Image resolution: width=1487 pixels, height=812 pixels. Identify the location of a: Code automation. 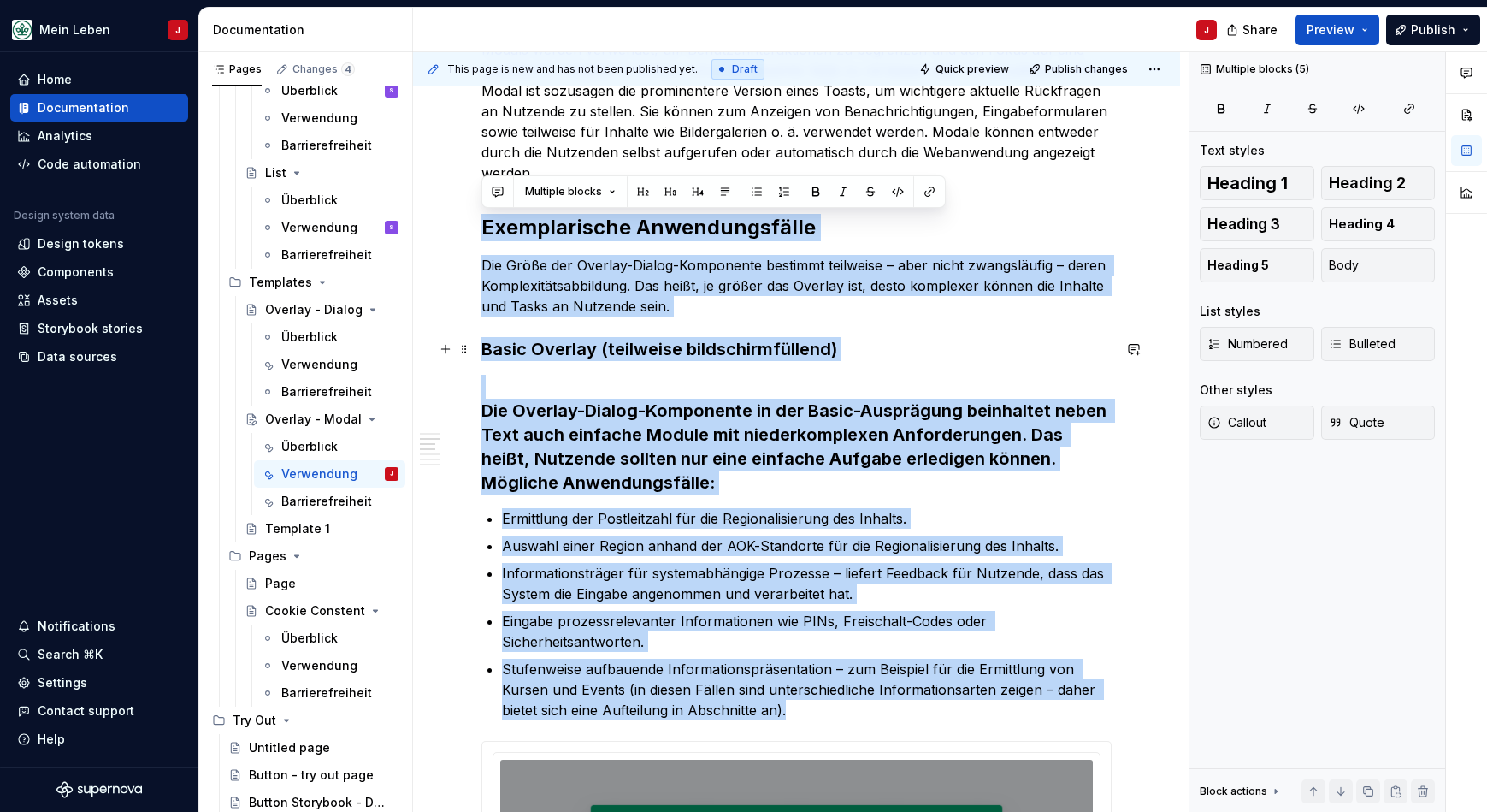
(99, 165).